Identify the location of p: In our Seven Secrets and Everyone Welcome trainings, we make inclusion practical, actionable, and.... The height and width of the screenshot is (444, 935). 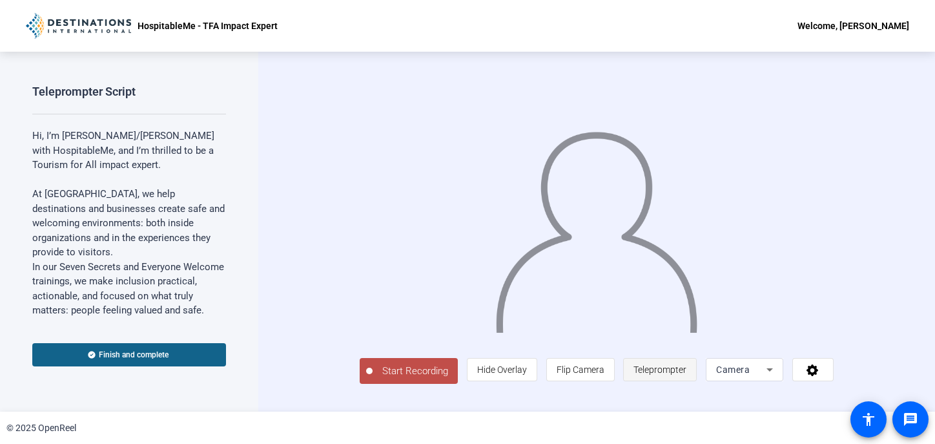
(129, 289).